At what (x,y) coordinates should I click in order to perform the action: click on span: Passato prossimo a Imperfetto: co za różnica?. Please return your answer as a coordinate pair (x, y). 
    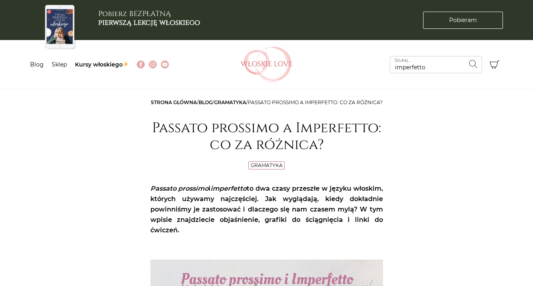
    Looking at the image, I should click on (315, 102).